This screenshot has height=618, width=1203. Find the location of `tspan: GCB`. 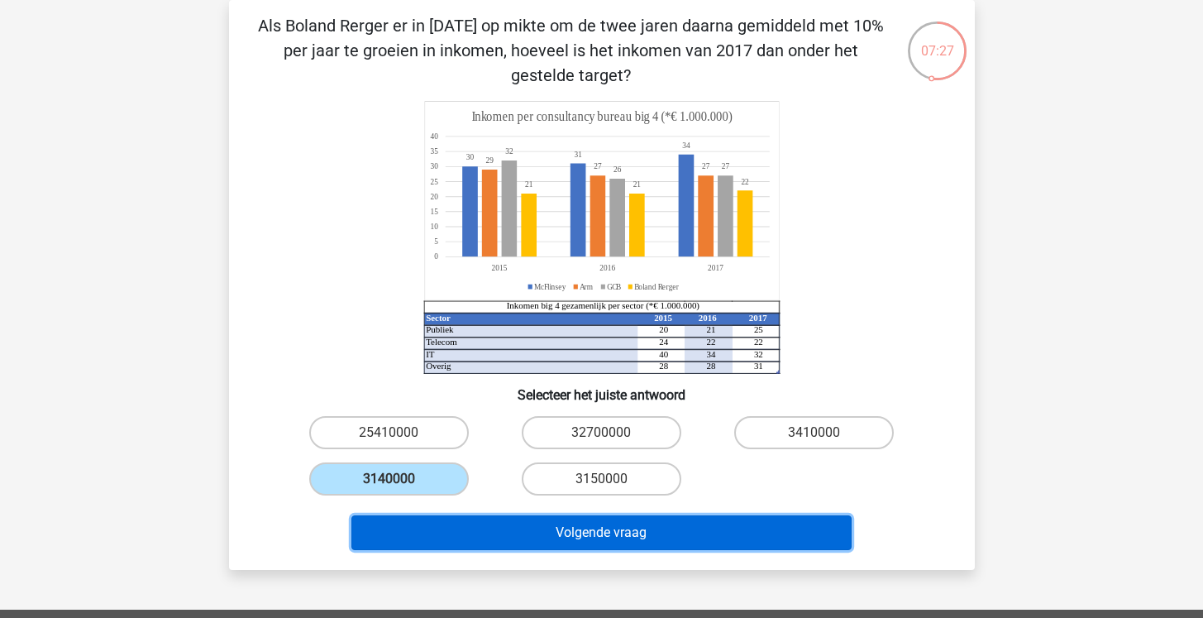

tspan: GCB is located at coordinates (614, 286).